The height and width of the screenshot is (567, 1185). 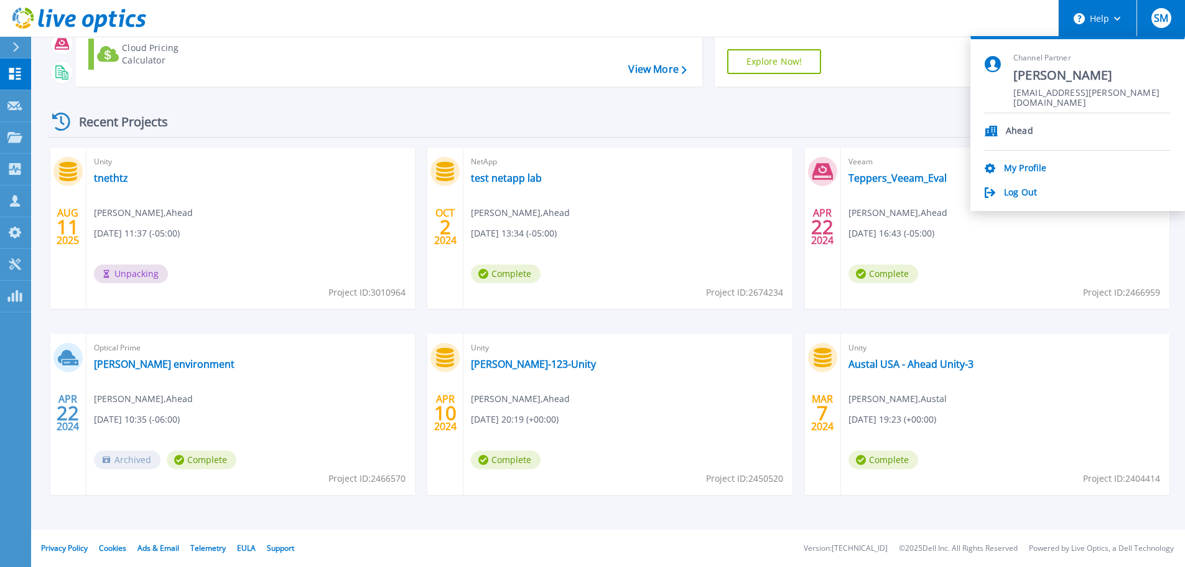 What do you see at coordinates (744, 478) in the screenshot?
I see `span: Project ID: 2450520` at bounding box center [744, 478].